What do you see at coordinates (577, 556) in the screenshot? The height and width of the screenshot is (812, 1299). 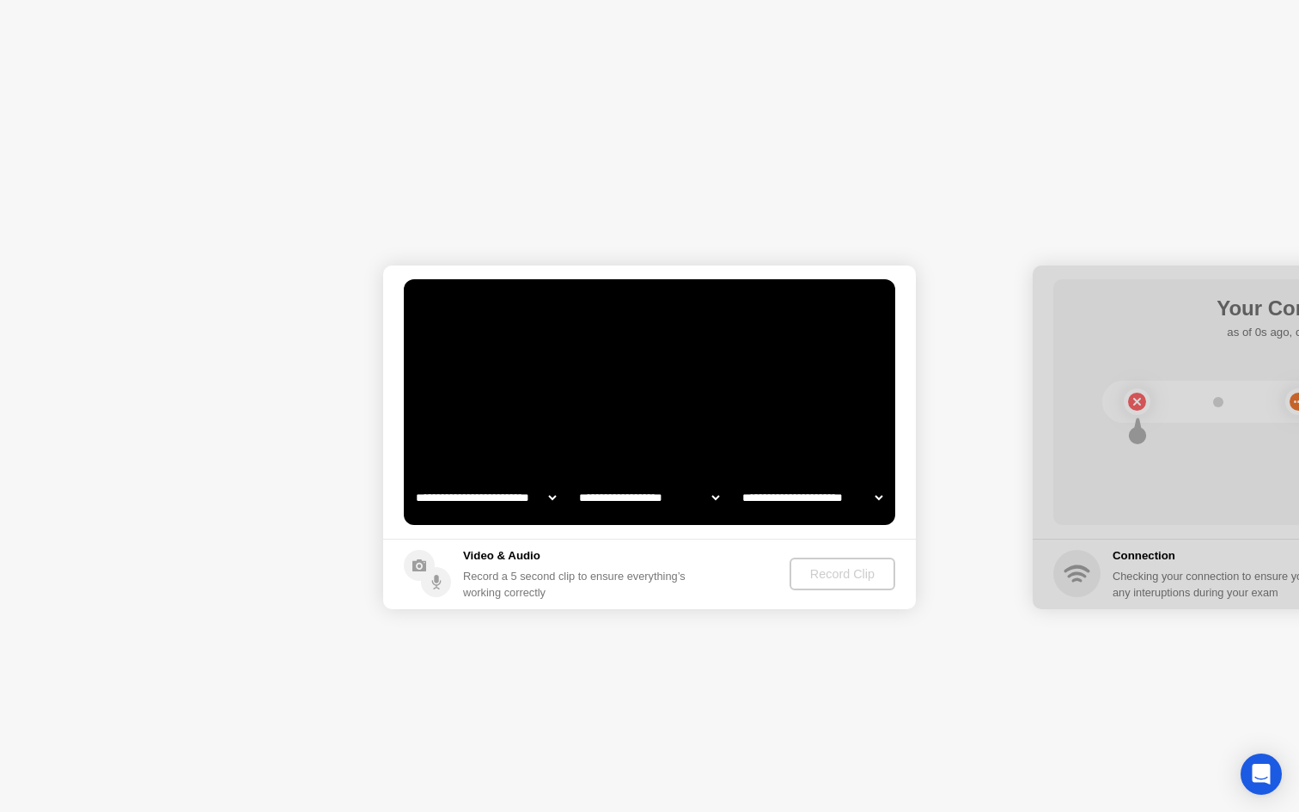 I see `h5: Video & Audio` at bounding box center [577, 556].